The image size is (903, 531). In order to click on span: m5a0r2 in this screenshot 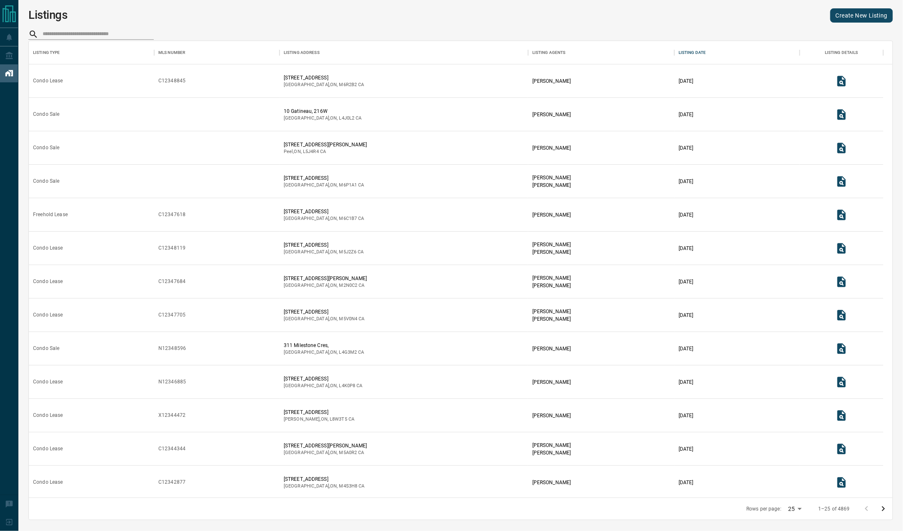, I will do `click(348, 452)`.